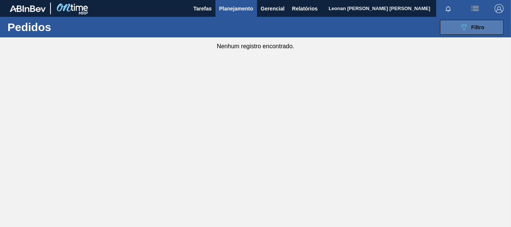  I want to click on span: Relatórios, so click(305, 9).